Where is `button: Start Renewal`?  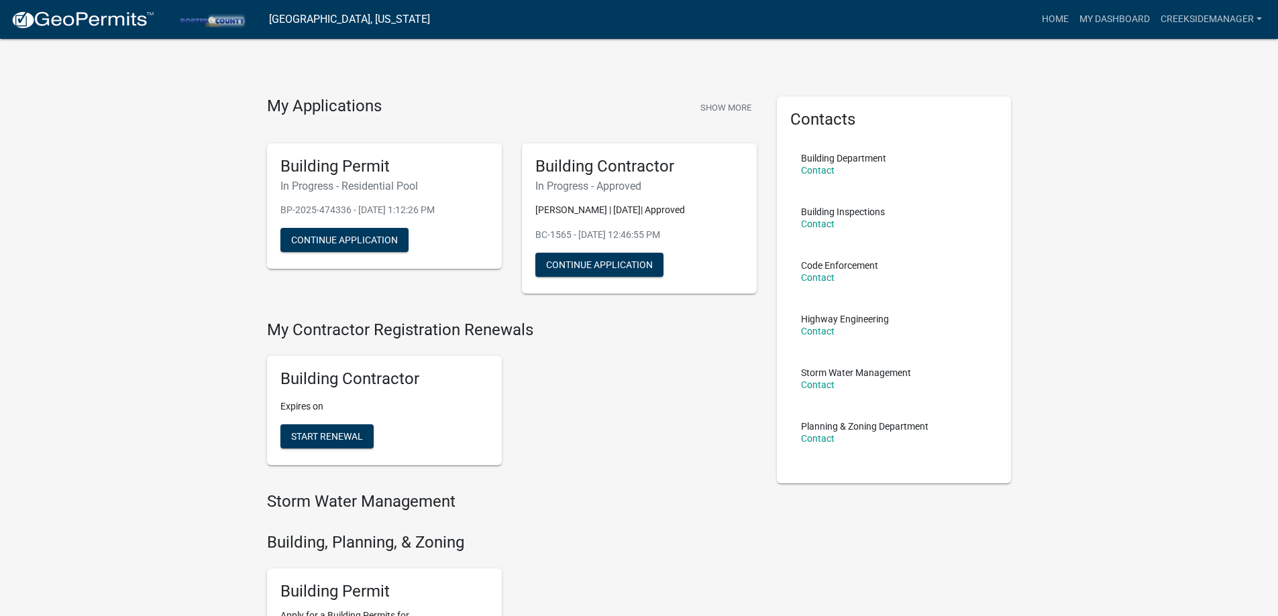
button: Start Renewal is located at coordinates (327, 437).